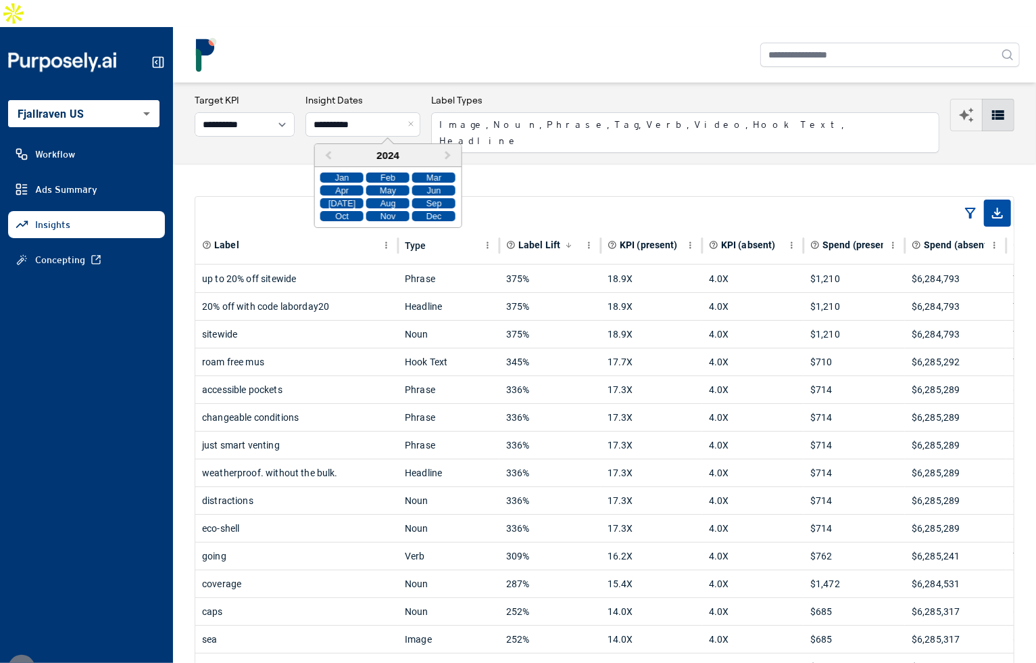 The width and height of the screenshot is (1036, 663). I want to click on div: Choose April 2024, so click(342, 190).